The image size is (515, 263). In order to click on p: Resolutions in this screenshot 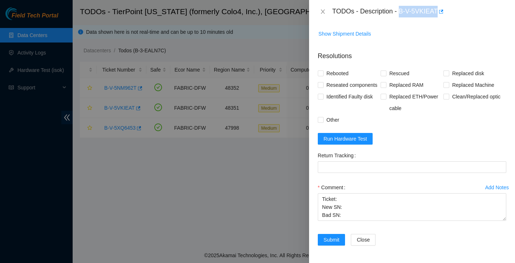, I will do `click(412, 53)`.